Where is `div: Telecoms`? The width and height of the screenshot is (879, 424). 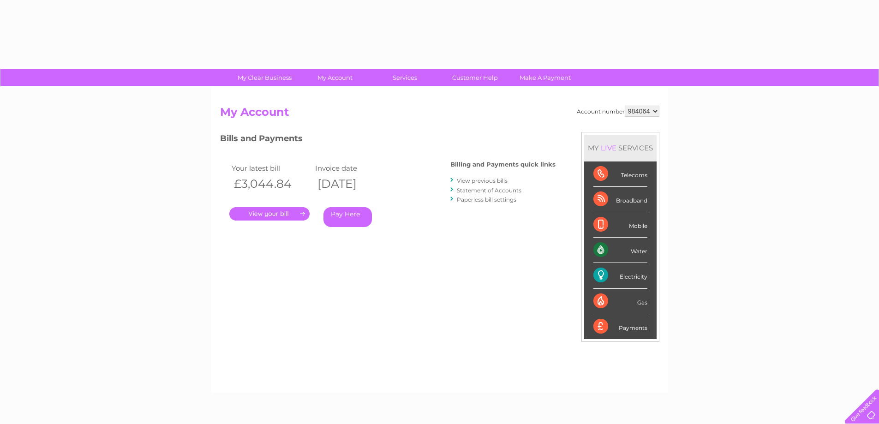
div: Telecoms is located at coordinates (620, 174).